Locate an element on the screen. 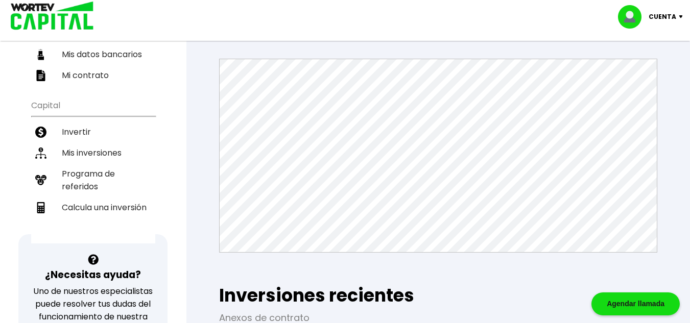 This screenshot has height=323, width=690. a: Mis datos bancarios is located at coordinates (93, 54).